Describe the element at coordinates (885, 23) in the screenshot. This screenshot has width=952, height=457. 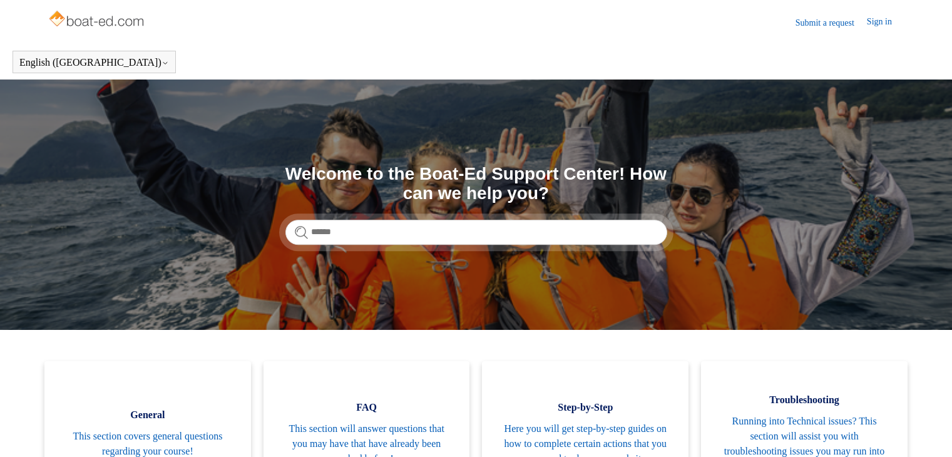
I see `a: Sign in` at that location.